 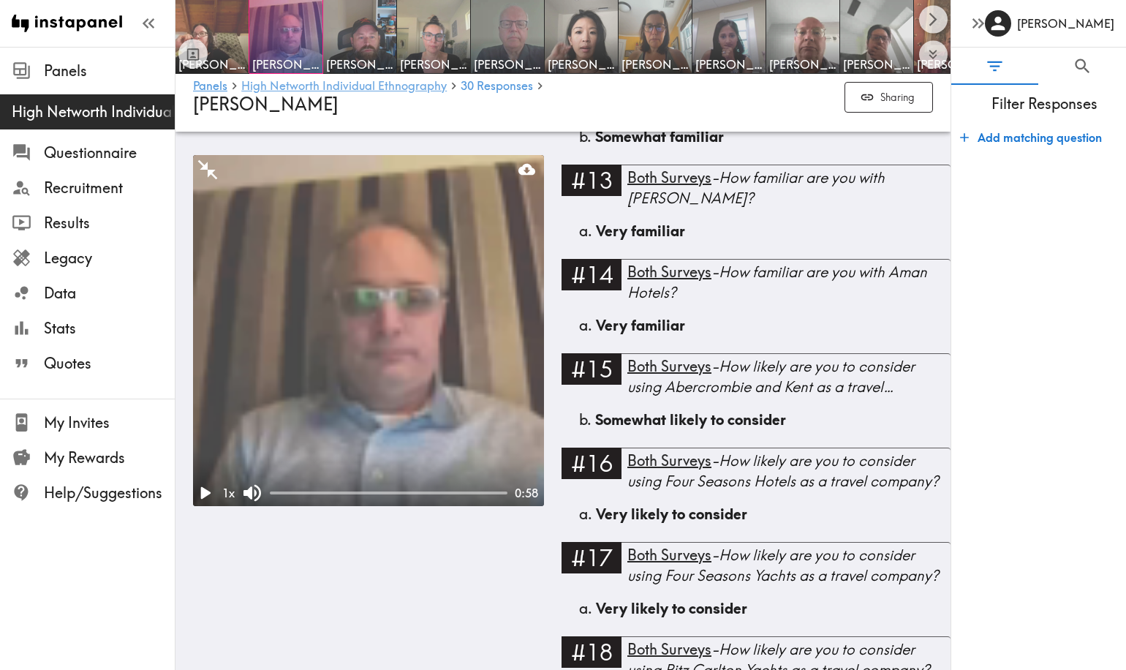 What do you see at coordinates (660, 136) in the screenshot?
I see `span: Somewhat familiar` at bounding box center [660, 136].